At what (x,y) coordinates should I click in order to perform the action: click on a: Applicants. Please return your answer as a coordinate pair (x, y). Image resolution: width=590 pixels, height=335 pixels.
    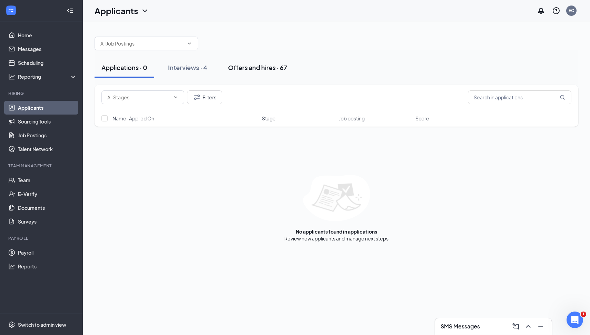
    Looking at the image, I should click on (47, 108).